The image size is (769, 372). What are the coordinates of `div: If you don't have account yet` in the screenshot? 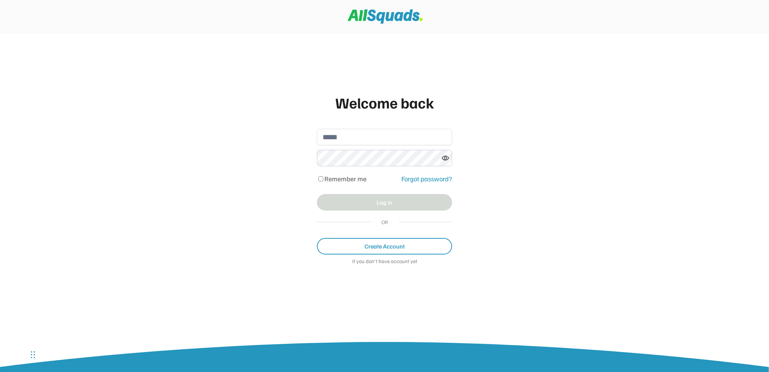 It's located at (385, 262).